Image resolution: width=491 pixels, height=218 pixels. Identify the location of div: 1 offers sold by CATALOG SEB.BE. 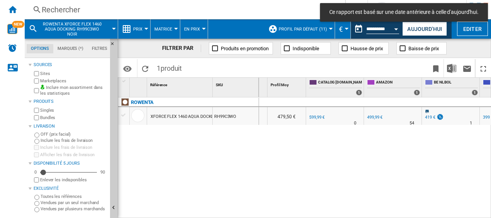
(359, 92).